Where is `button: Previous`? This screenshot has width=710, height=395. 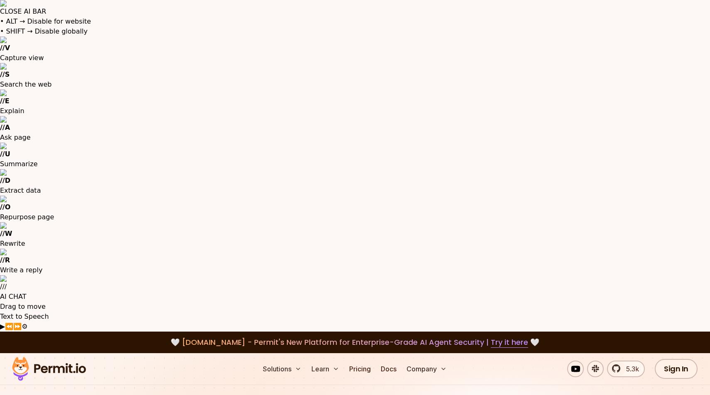
button: Previous is located at coordinates (9, 327).